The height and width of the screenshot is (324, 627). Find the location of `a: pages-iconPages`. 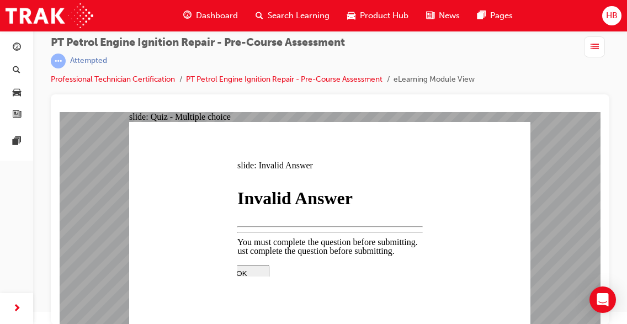

a: pages-iconPages is located at coordinates (495, 15).